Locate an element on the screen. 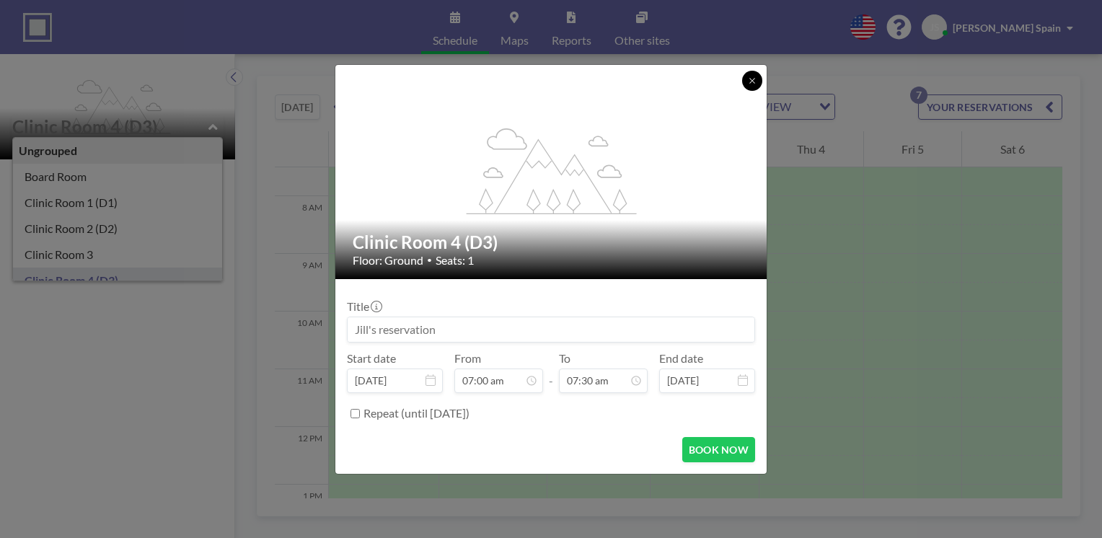 This screenshot has height=538, width=1102. label: End date is located at coordinates (681, 358).